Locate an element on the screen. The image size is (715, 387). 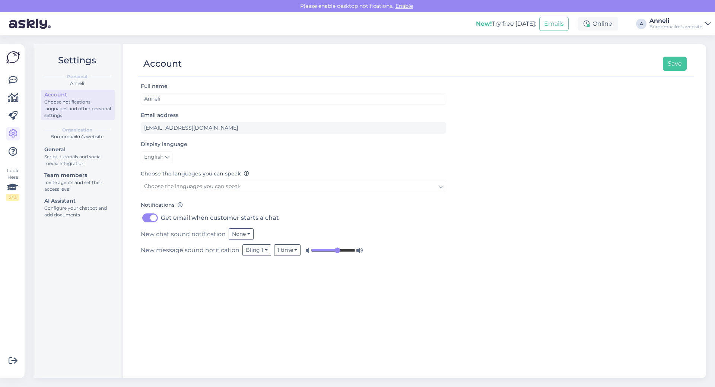
a: GeneralScript, tutorials and social media integration is located at coordinates (78, 156).